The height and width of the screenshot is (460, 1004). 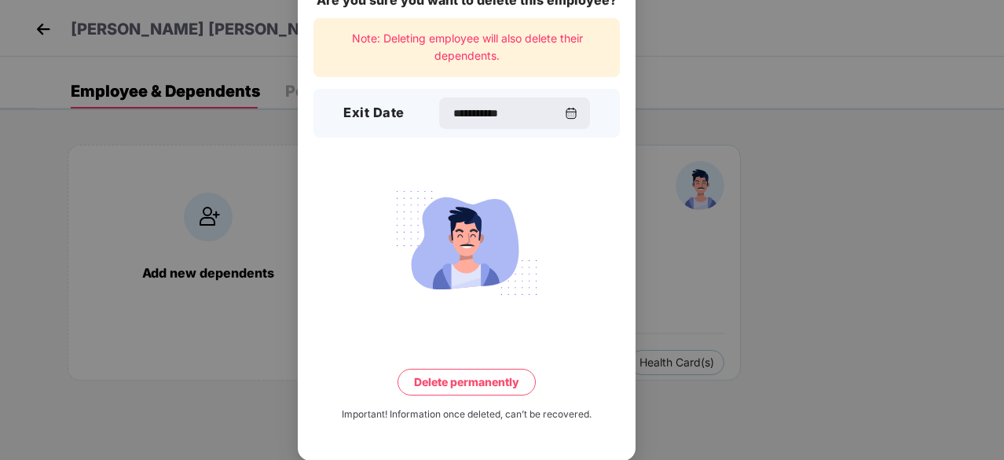 What do you see at coordinates (467, 243) in the screenshot?
I see `img: svg+xml;base64,PHN2ZyB4bWxucz0iaHR0cDovL3d3dy53My5vcmcvMjAwMC9zdmciIHdpZHRoPSIyMjQiIGhlaWdodD0iMT...` at bounding box center [467, 243].